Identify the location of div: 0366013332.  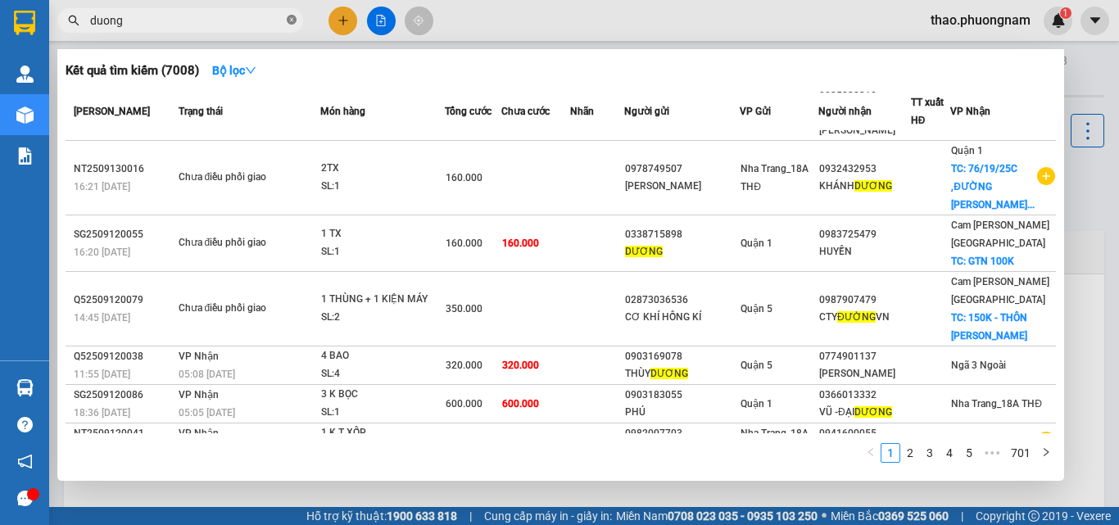
(864, 395).